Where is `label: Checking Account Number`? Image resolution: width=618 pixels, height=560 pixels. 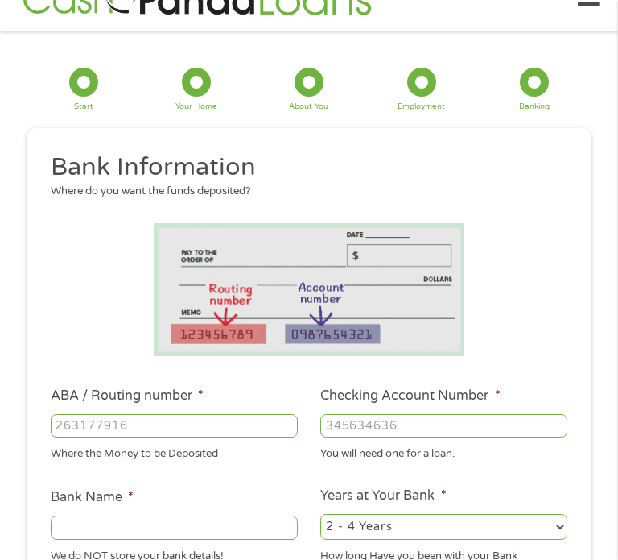
label: Checking Account Number is located at coordinates (410, 395).